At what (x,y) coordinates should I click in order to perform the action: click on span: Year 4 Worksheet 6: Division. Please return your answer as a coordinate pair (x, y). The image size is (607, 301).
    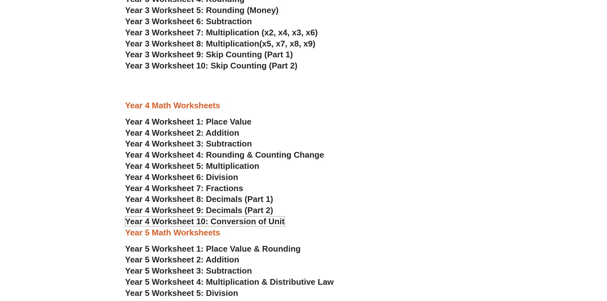
    Looking at the image, I should click on (182, 177).